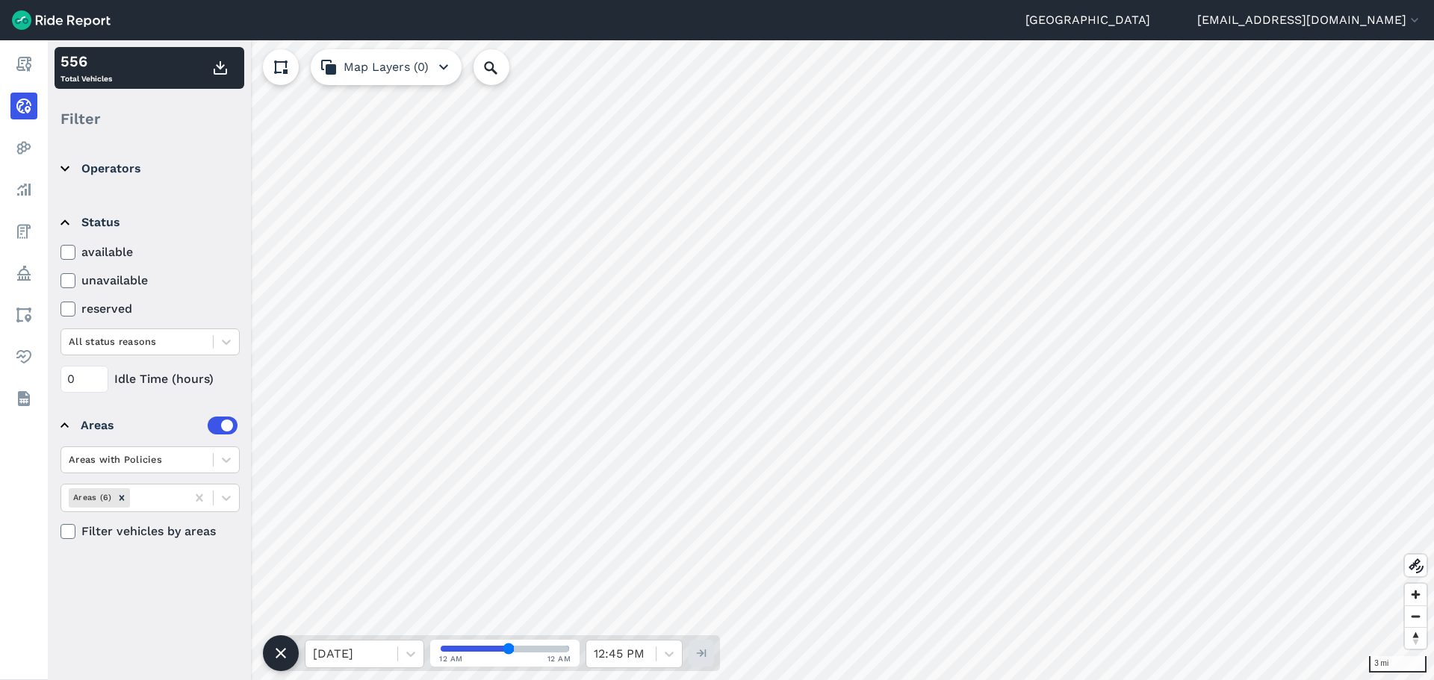 This screenshot has height=680, width=1434. Describe the element at coordinates (24, 190) in the screenshot. I see `a: Analyze` at that location.